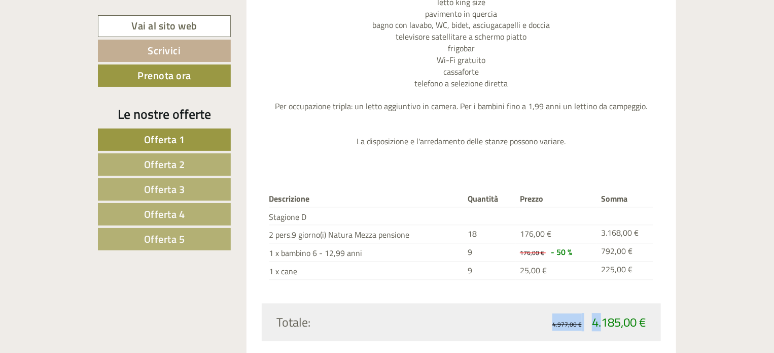 The image size is (774, 353). What do you see at coordinates (365, 322) in the screenshot?
I see `div: Totale:` at bounding box center [365, 322].